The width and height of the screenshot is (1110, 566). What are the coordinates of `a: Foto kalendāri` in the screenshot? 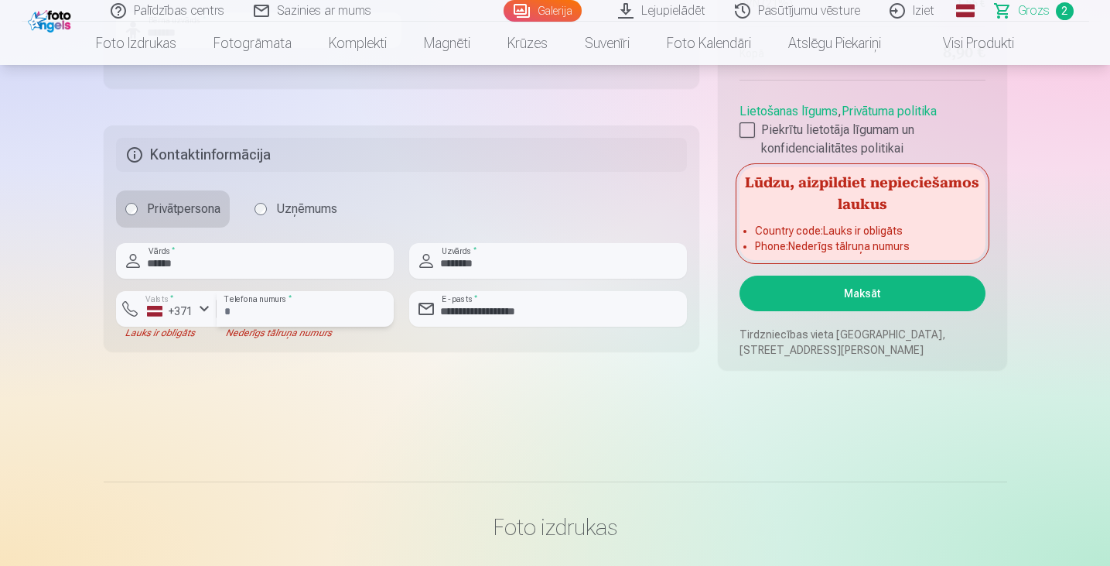 It's located at (709, 43).